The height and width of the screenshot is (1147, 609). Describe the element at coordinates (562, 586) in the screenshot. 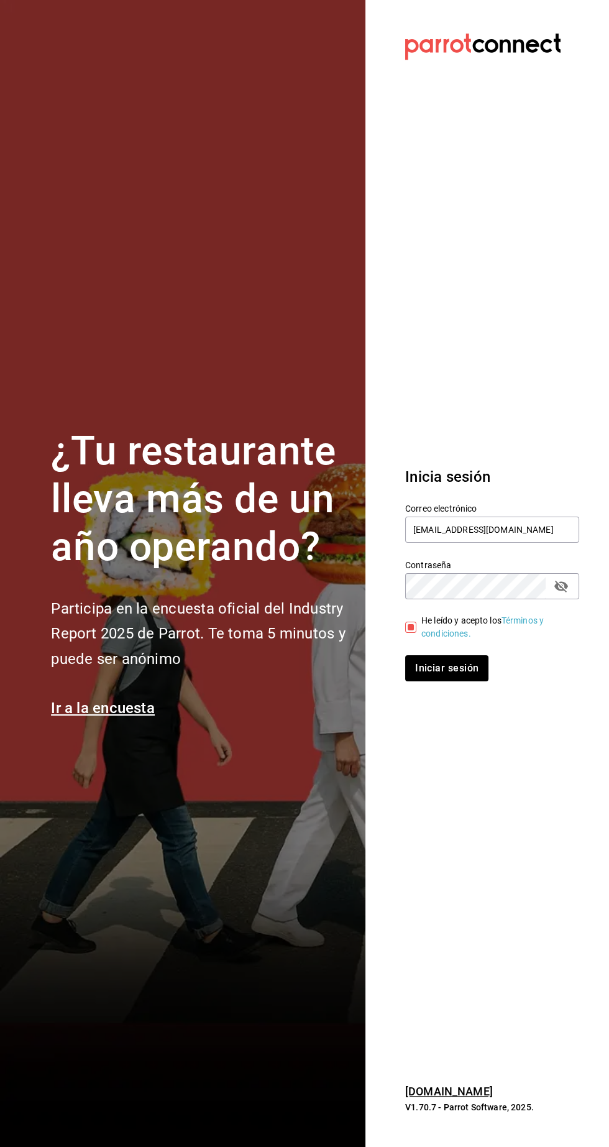

I see `button: passwordField` at that location.